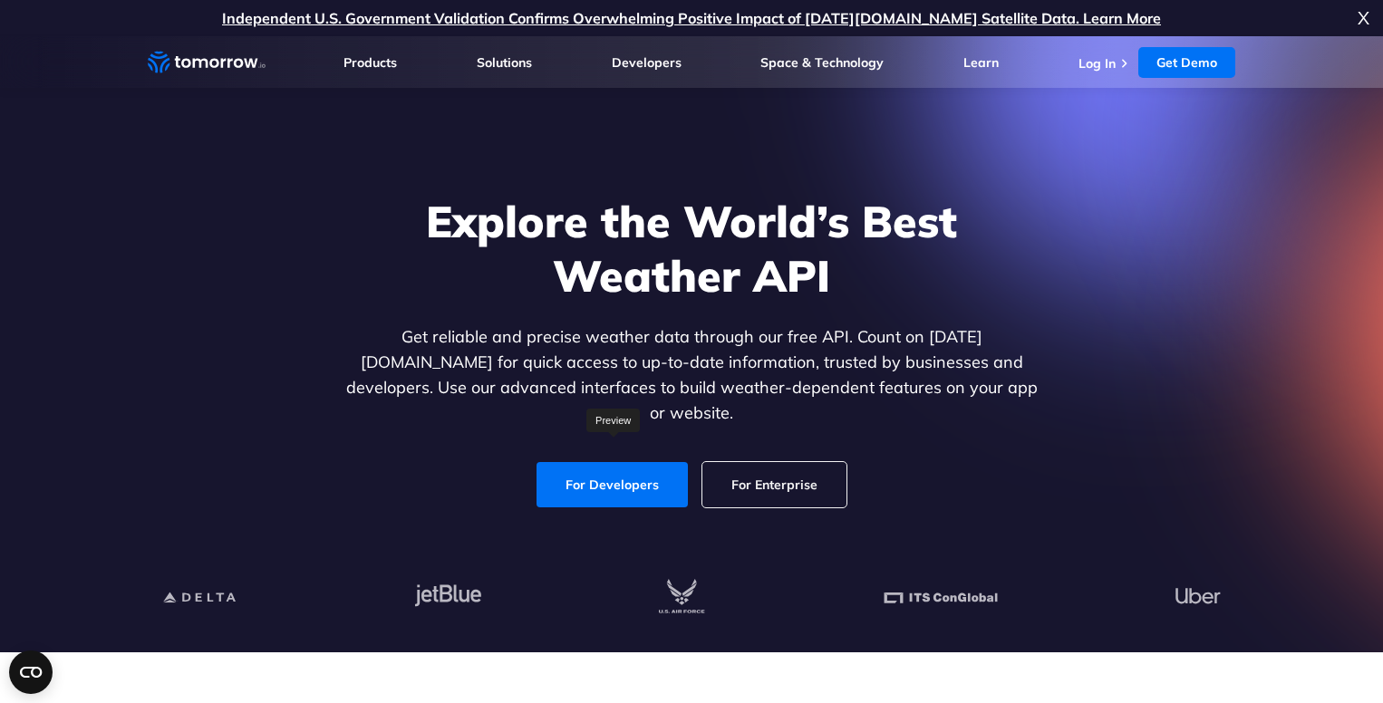 Image resolution: width=1383 pixels, height=703 pixels. Describe the element at coordinates (646, 63) in the screenshot. I see `a: Developers` at that location.